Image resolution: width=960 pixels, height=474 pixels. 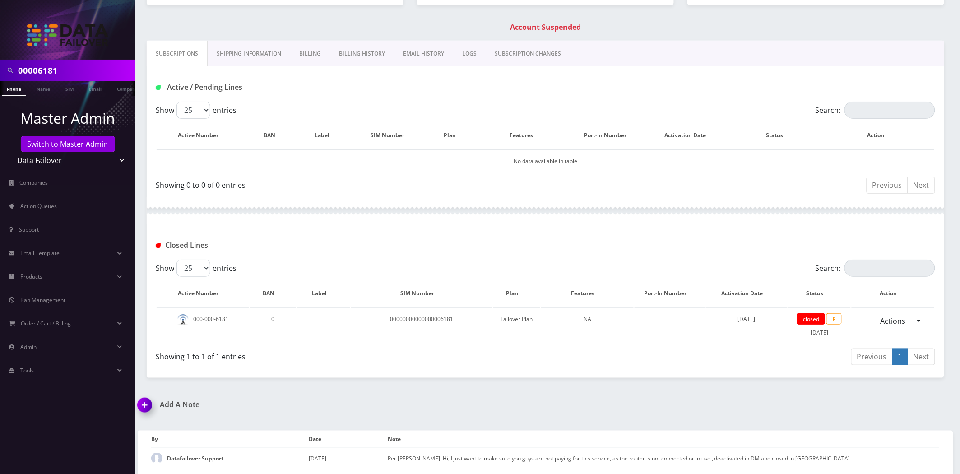 What do you see at coordinates (517, 325) in the screenshot?
I see `td: Failover Plan` at bounding box center [517, 325].